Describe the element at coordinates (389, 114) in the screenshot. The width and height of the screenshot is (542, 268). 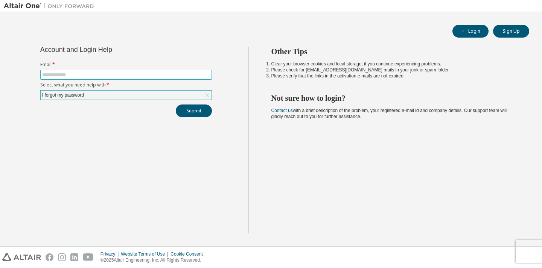
I see `span: with a brief description of the problem, your registered e-mail id and company details. Our suppo...` at that location.